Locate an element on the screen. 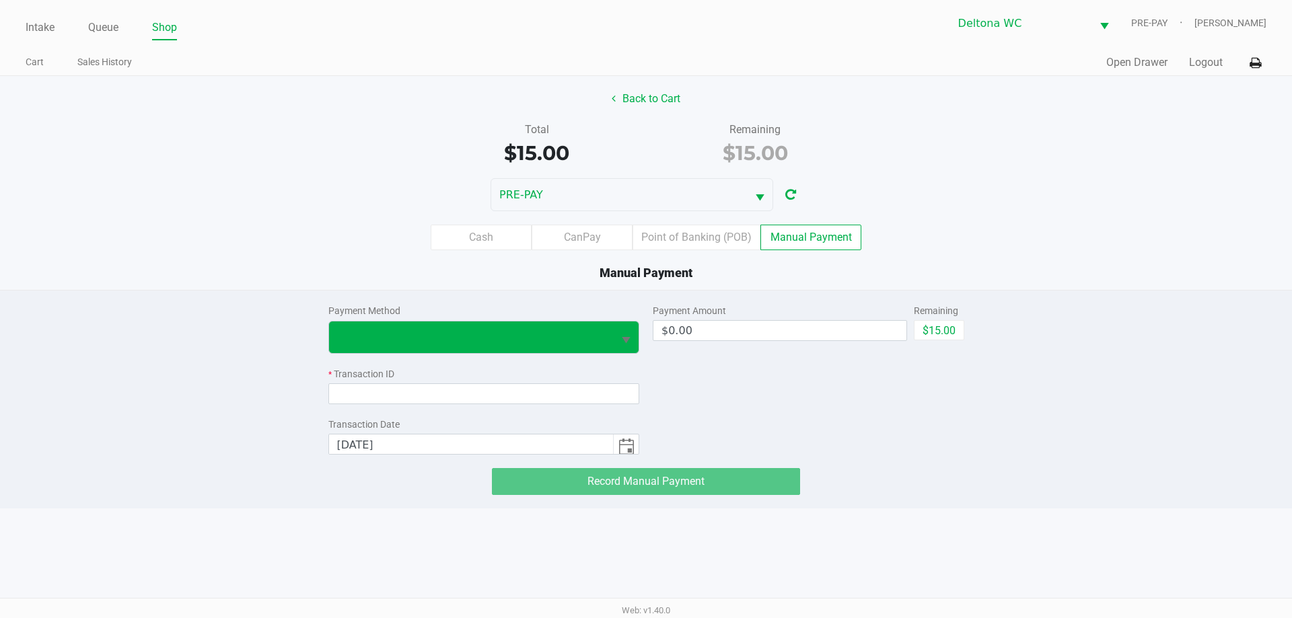  app-submit-button: Record Manual Payment is located at coordinates (646, 482).